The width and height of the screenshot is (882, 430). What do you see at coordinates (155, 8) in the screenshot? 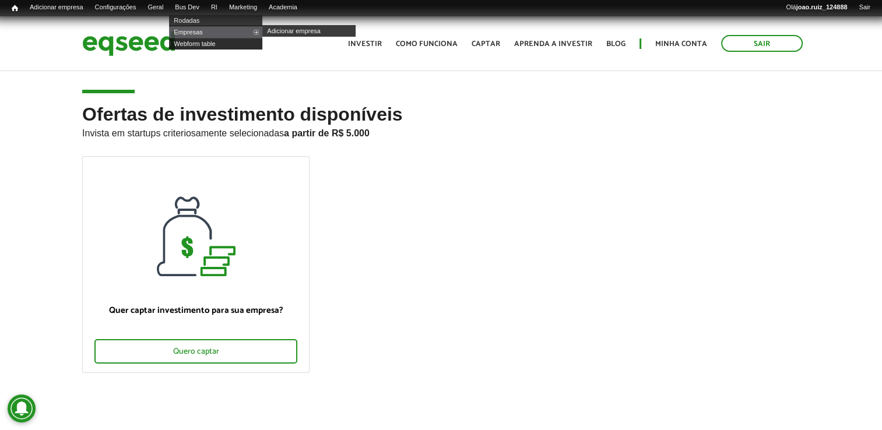
I see `a: Geral` at bounding box center [155, 8].